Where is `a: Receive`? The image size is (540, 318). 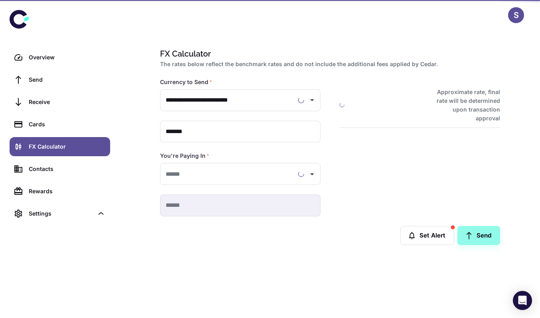
a: Receive is located at coordinates (60, 102).